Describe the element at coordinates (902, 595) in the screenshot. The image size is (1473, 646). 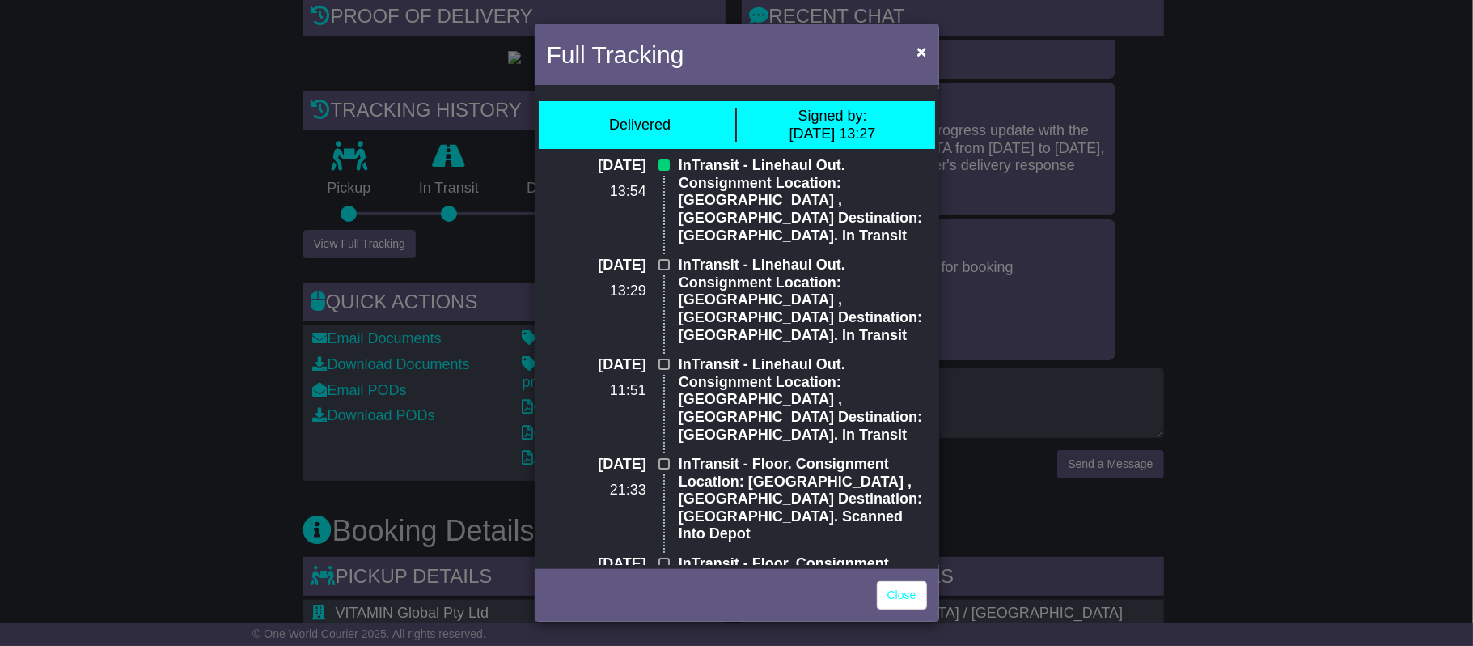
I see `a: Close` at that location.